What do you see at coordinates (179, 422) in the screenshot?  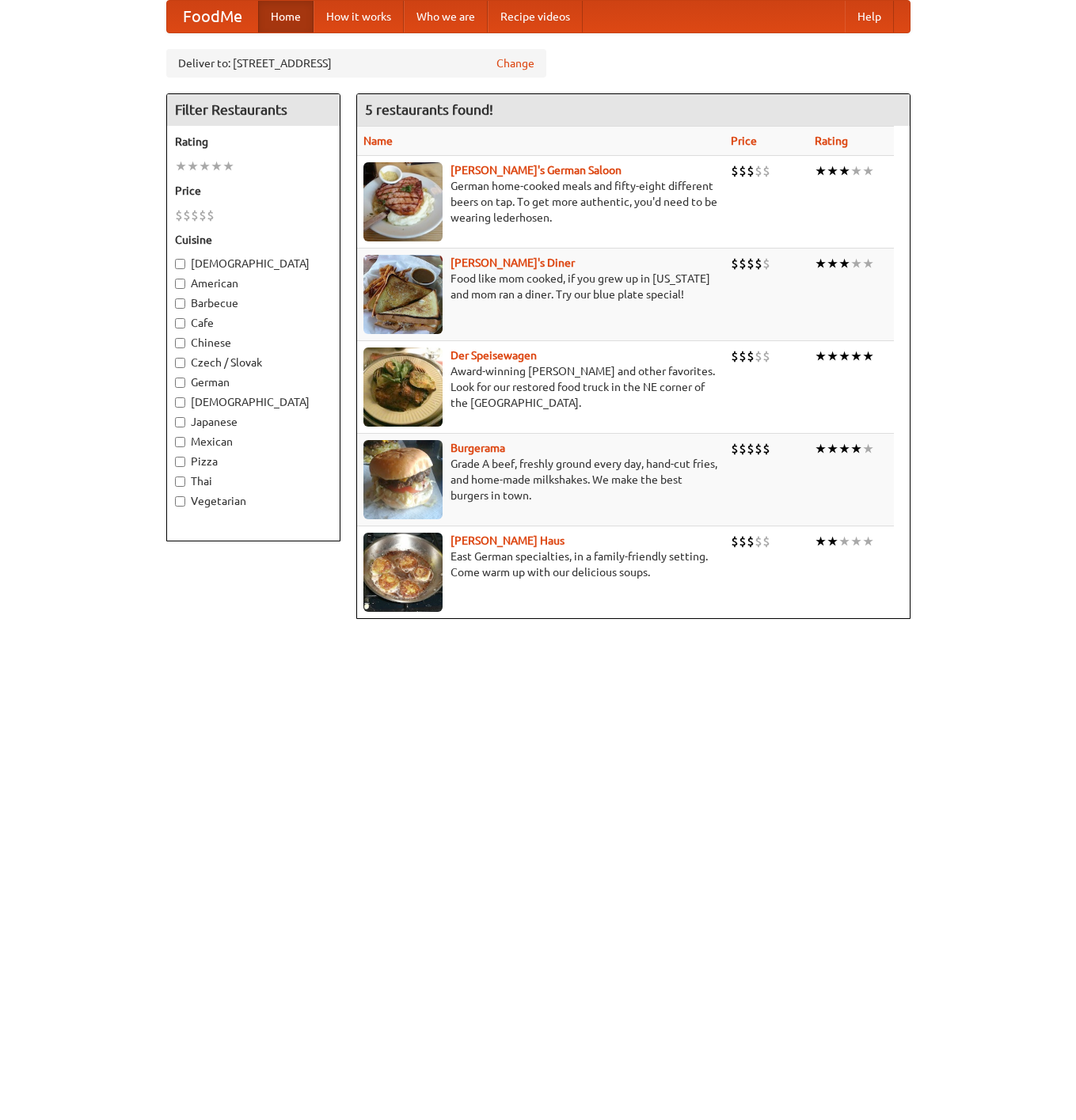 I see `input: Japanese` at bounding box center [179, 422].